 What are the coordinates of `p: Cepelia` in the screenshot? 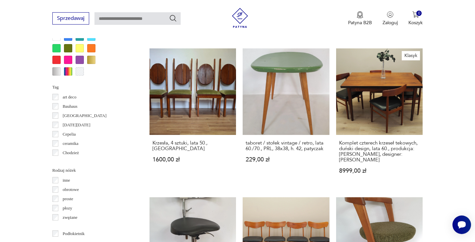 It's located at (69, 134).